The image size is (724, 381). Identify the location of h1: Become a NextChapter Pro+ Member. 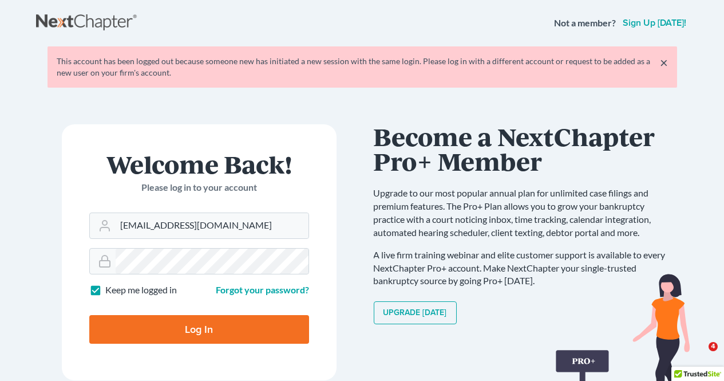
(525, 148).